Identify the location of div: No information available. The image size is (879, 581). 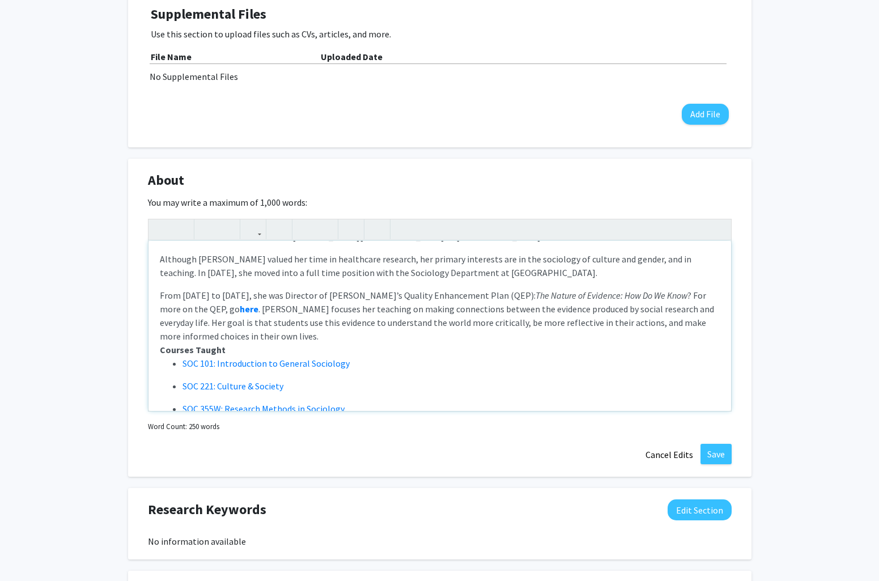
(440, 541).